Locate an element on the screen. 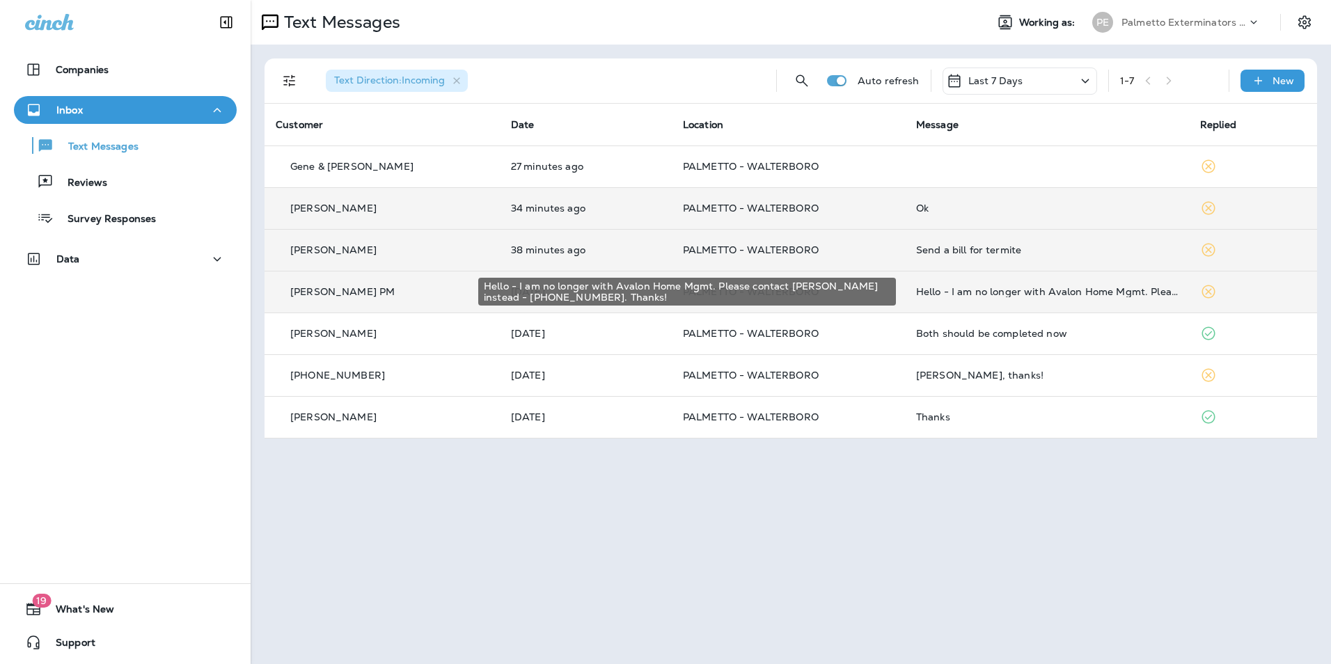 This screenshot has width=1331, height=664. p: New is located at coordinates (1283, 81).